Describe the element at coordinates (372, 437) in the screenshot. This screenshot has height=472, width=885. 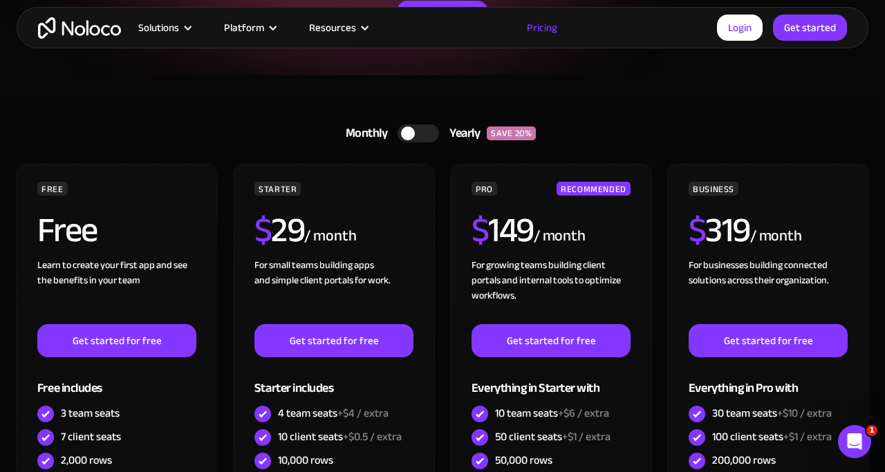
I see `span: +$0.5 / extra` at that location.